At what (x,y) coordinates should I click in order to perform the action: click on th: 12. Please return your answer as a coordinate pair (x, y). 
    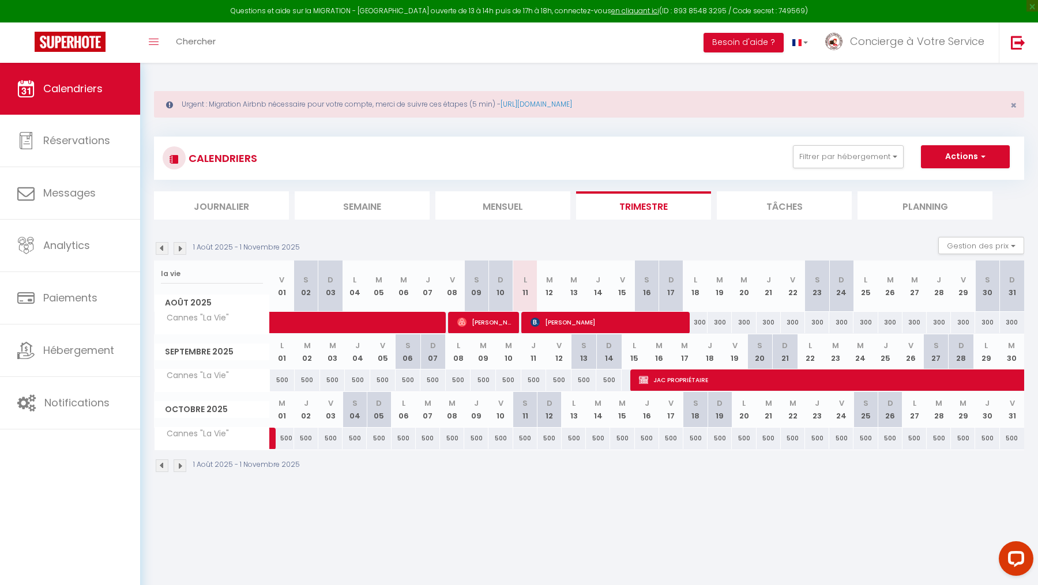
    Looking at the image, I should click on (550, 286).